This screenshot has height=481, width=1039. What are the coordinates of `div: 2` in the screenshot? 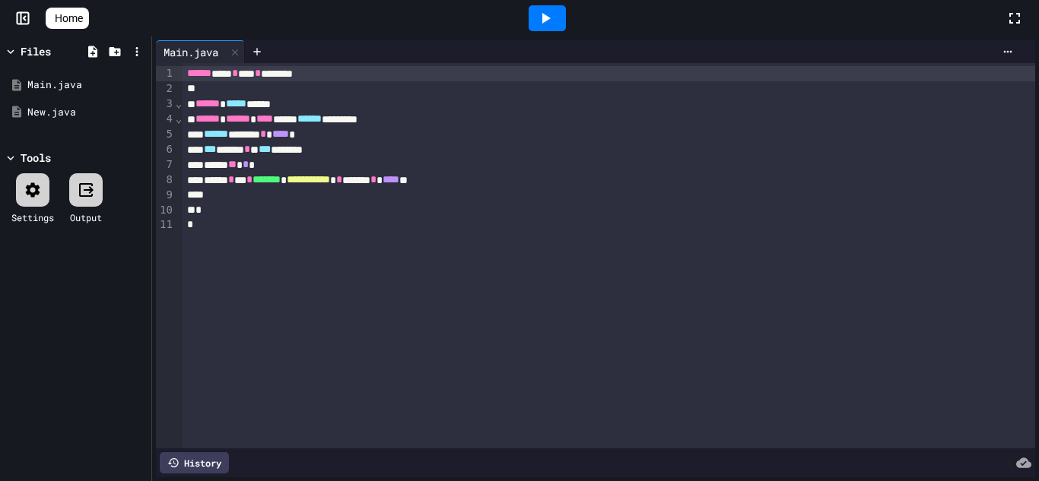 It's located at (165, 89).